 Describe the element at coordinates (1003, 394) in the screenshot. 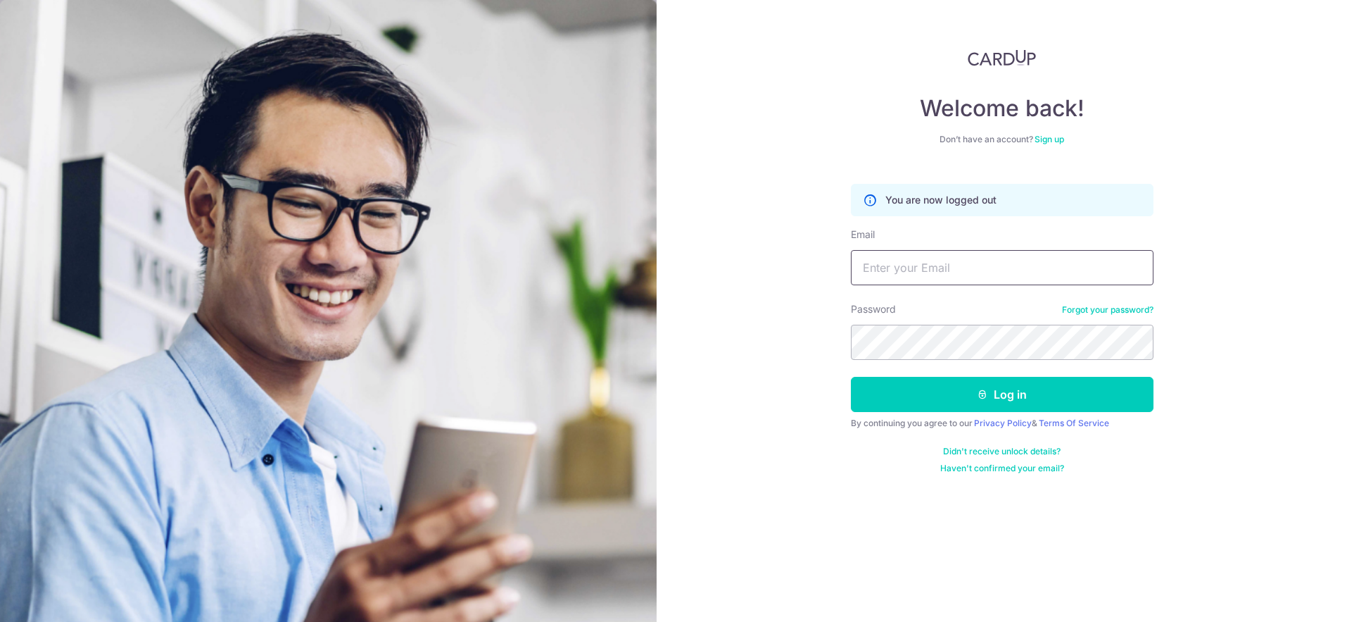

I see `button: Log in` at that location.